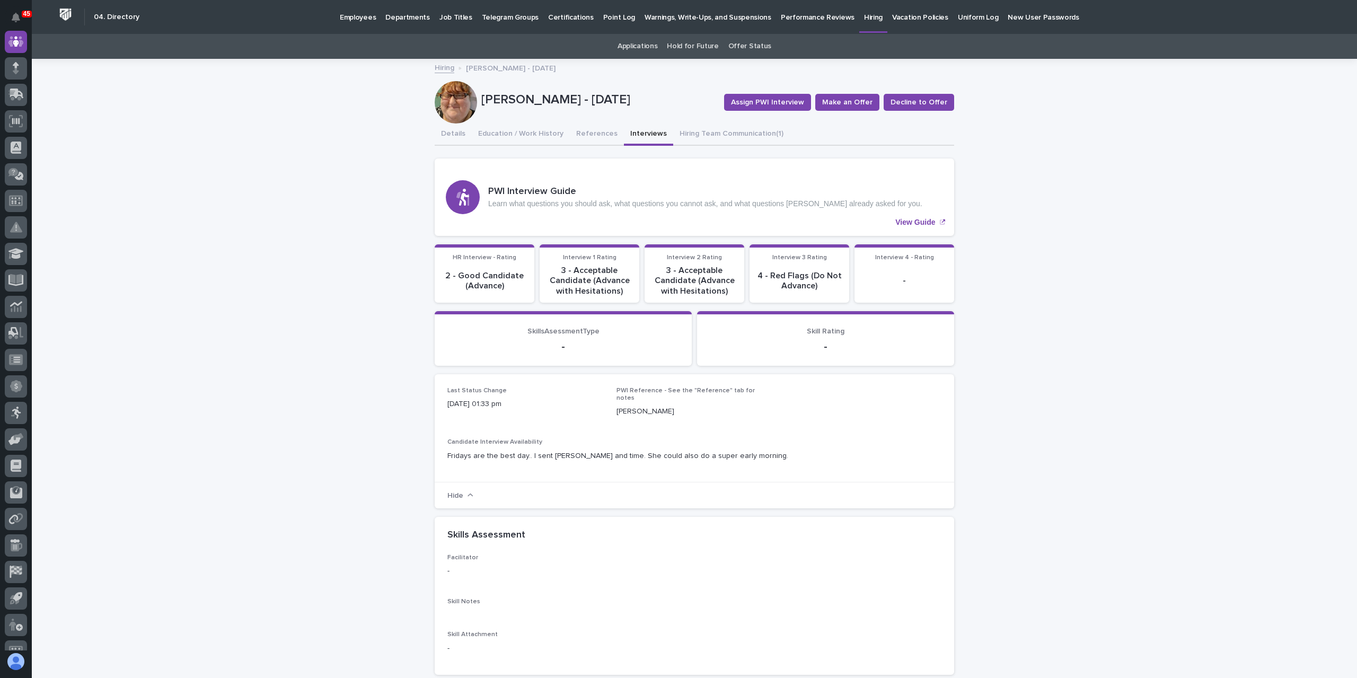 This screenshot has height=678, width=1357. Describe the element at coordinates (800, 281) in the screenshot. I see `p: 4 - Red Flags (Do Not Advance)` at that location.